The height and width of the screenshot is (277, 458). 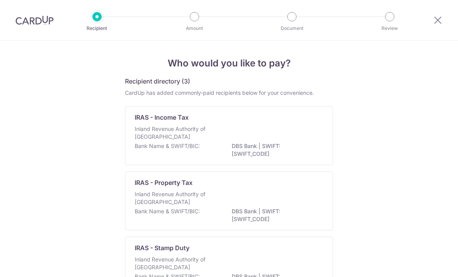 I want to click on p: Recipient, so click(x=97, y=28).